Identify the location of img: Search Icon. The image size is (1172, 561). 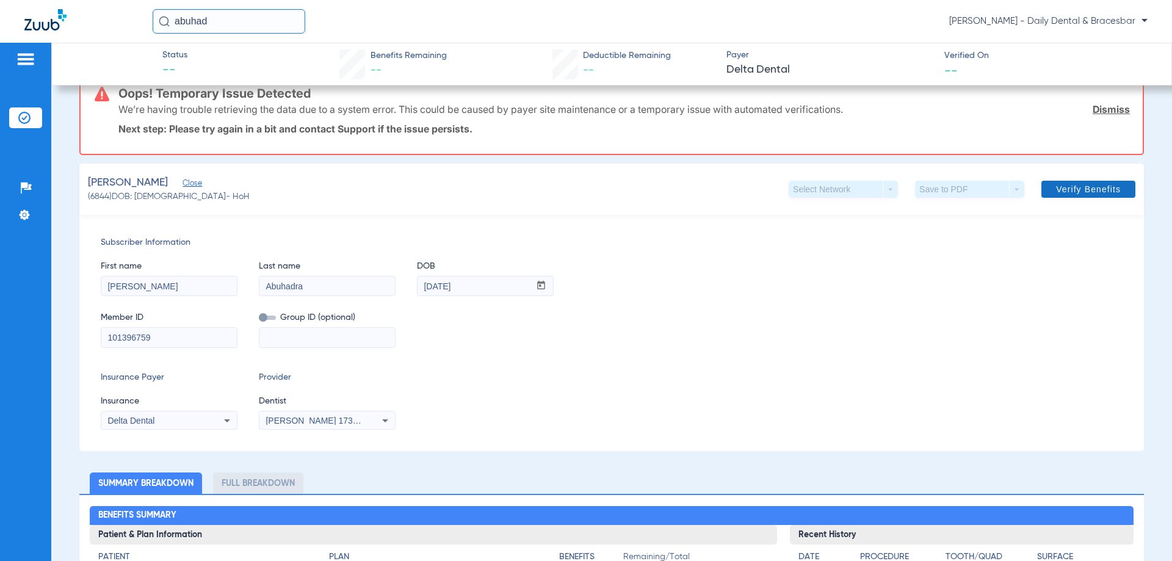
(164, 21).